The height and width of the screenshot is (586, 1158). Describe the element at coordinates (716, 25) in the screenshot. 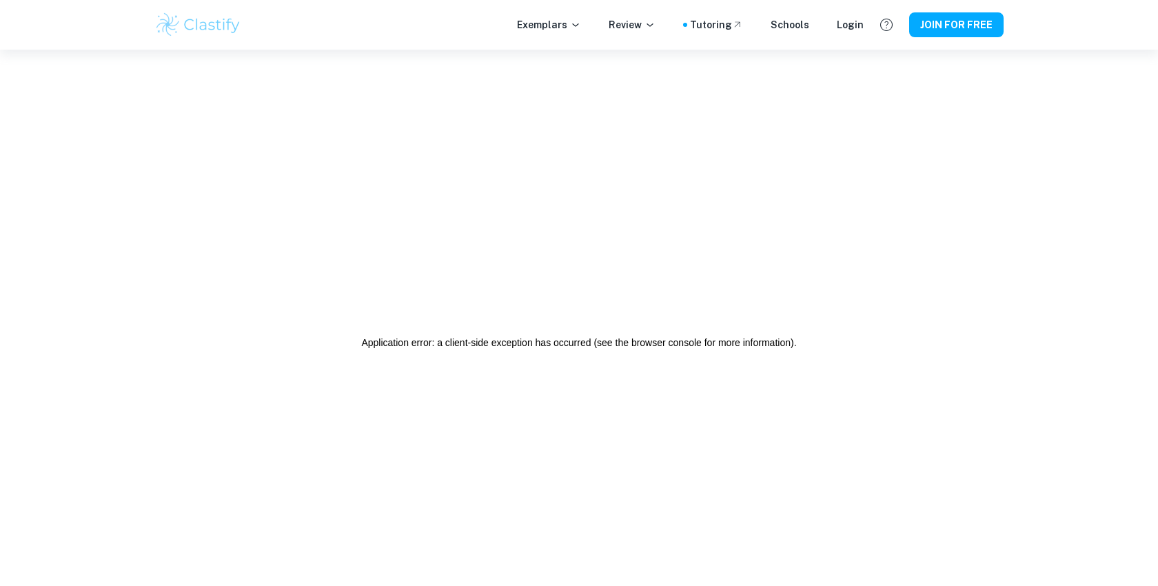

I see `div: Tutoring` at that location.